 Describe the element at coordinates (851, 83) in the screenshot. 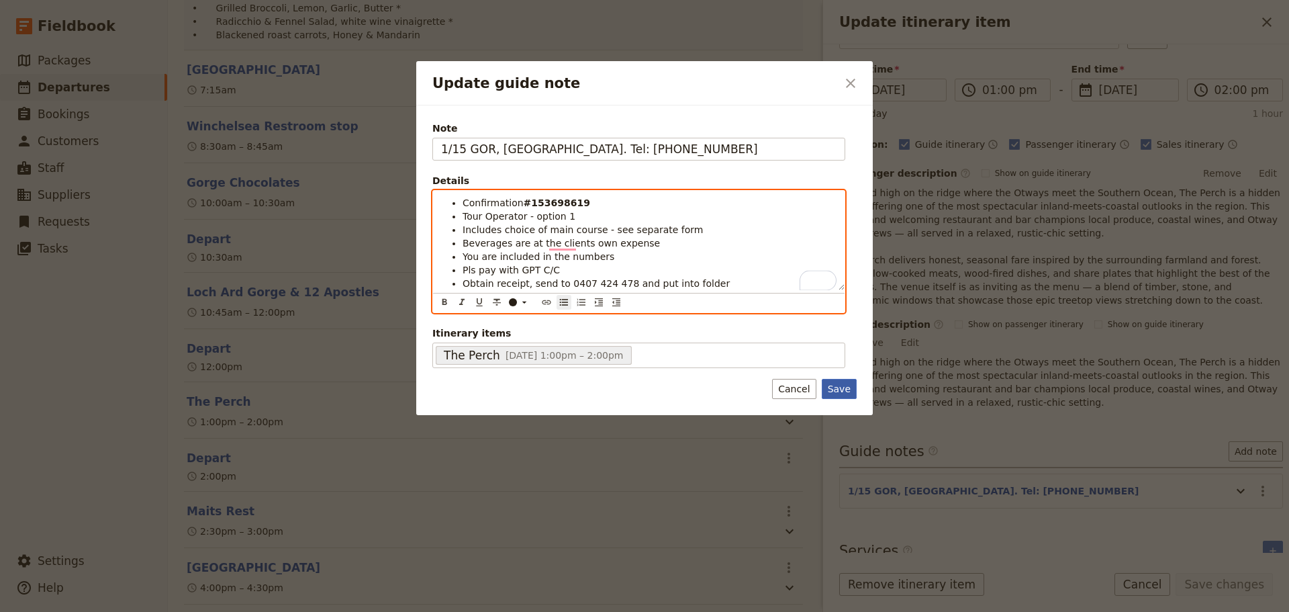

I see `button: Close dialog` at that location.